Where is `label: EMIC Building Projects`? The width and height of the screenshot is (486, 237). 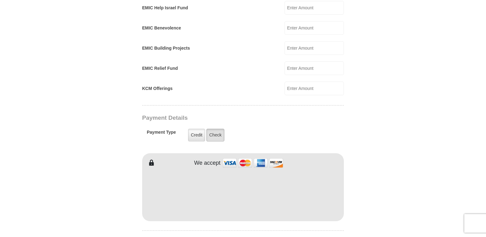
label: EMIC Building Projects is located at coordinates (166, 48).